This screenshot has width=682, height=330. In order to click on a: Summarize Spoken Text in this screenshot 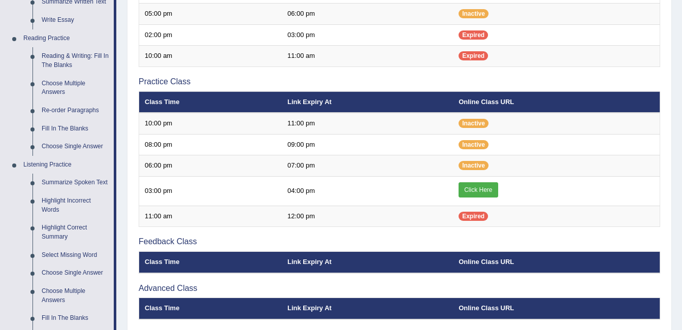, I will do `click(75, 183)`.